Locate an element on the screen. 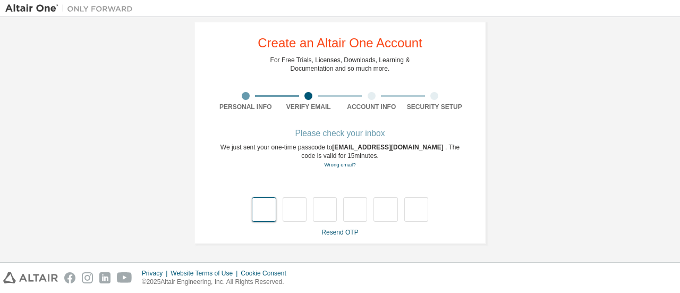 This screenshot has height=293, width=680. div: Website Terms of Use is located at coordinates (206, 273).